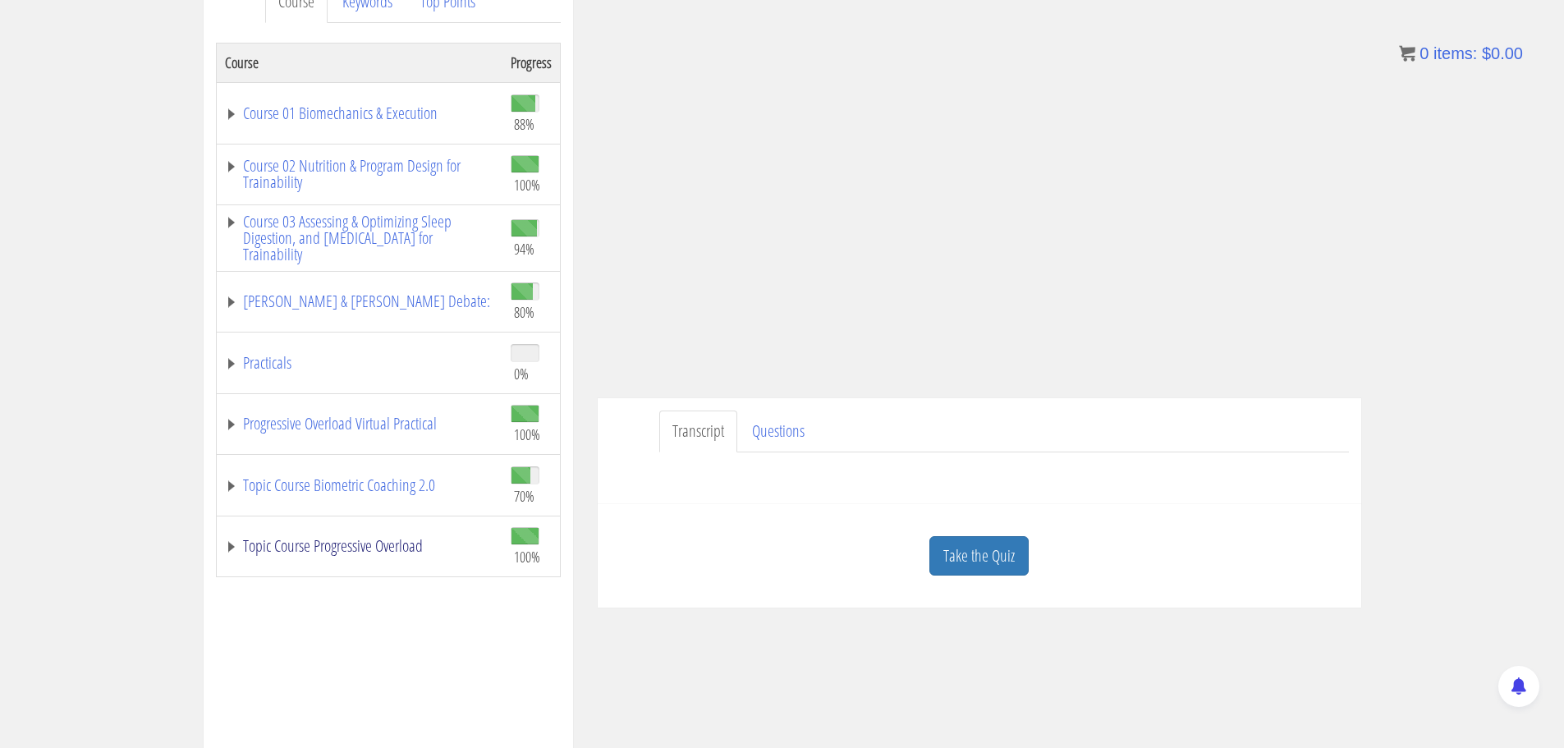 This screenshot has width=1564, height=748. Describe the element at coordinates (778, 431) in the screenshot. I see `a: Questions` at that location.